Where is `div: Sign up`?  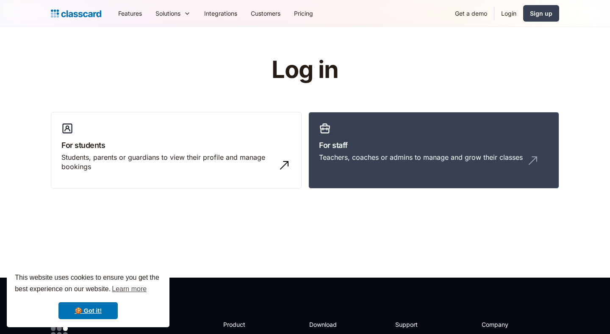
div: Sign up is located at coordinates (541, 13).